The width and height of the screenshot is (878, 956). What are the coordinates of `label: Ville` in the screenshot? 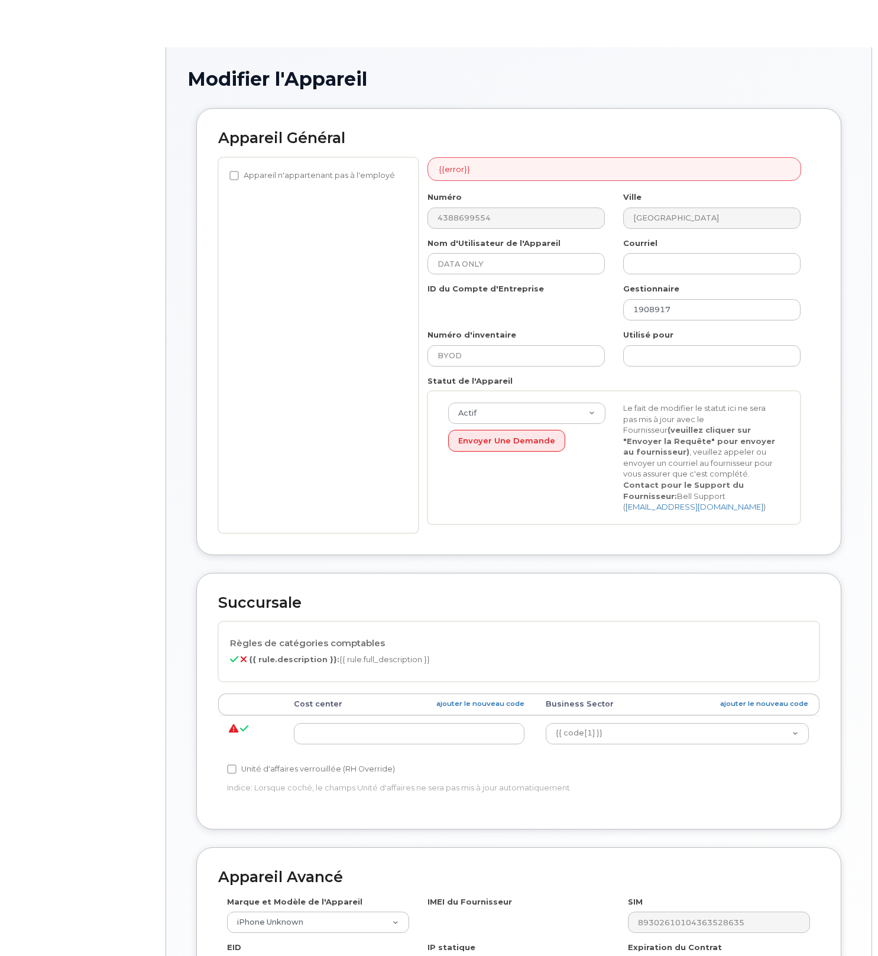 It's located at (632, 197).